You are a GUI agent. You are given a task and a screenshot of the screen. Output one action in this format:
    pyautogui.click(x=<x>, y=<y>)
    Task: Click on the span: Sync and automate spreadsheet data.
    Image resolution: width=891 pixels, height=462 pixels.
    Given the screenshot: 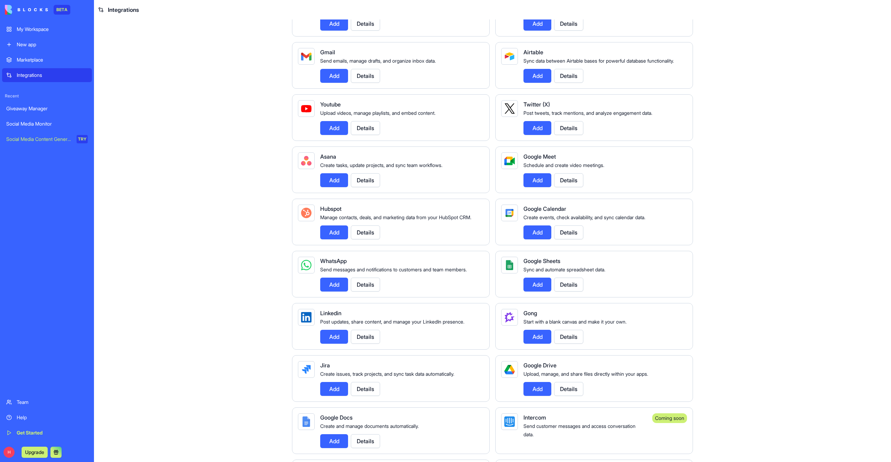 What is the action you would take?
    pyautogui.click(x=564, y=269)
    